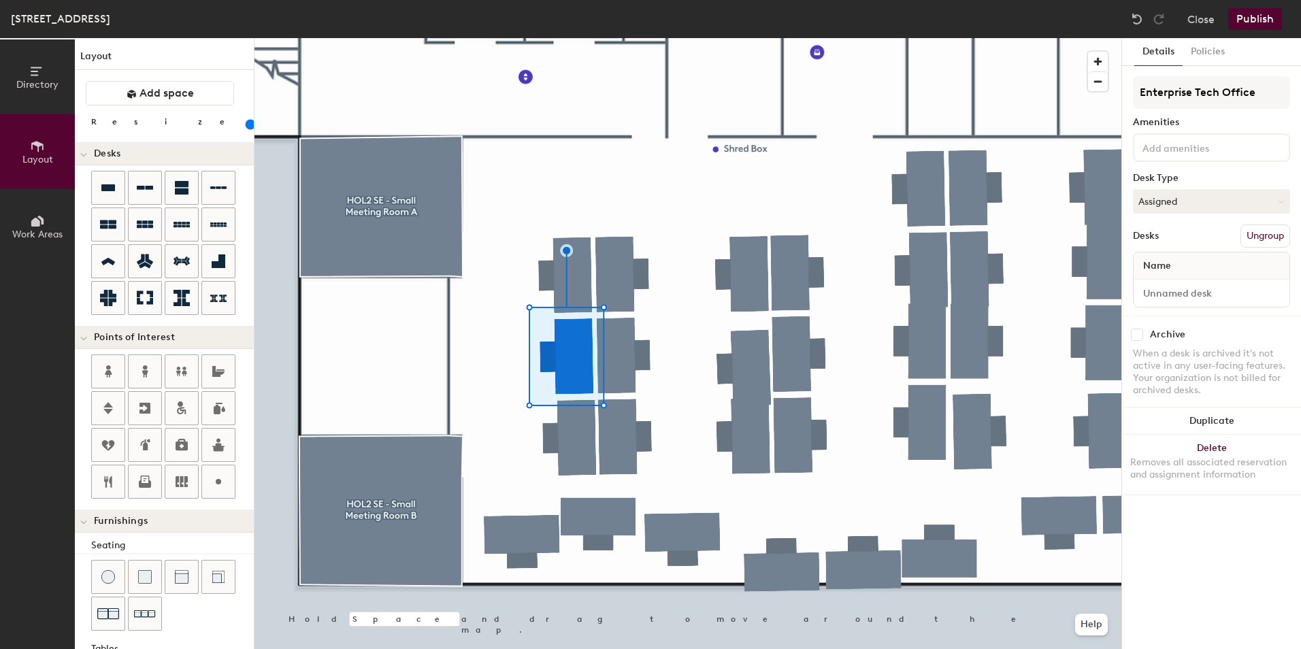 The width and height of the screenshot is (1301, 649). What do you see at coordinates (1146, 236) in the screenshot?
I see `div: Desks` at bounding box center [1146, 236].